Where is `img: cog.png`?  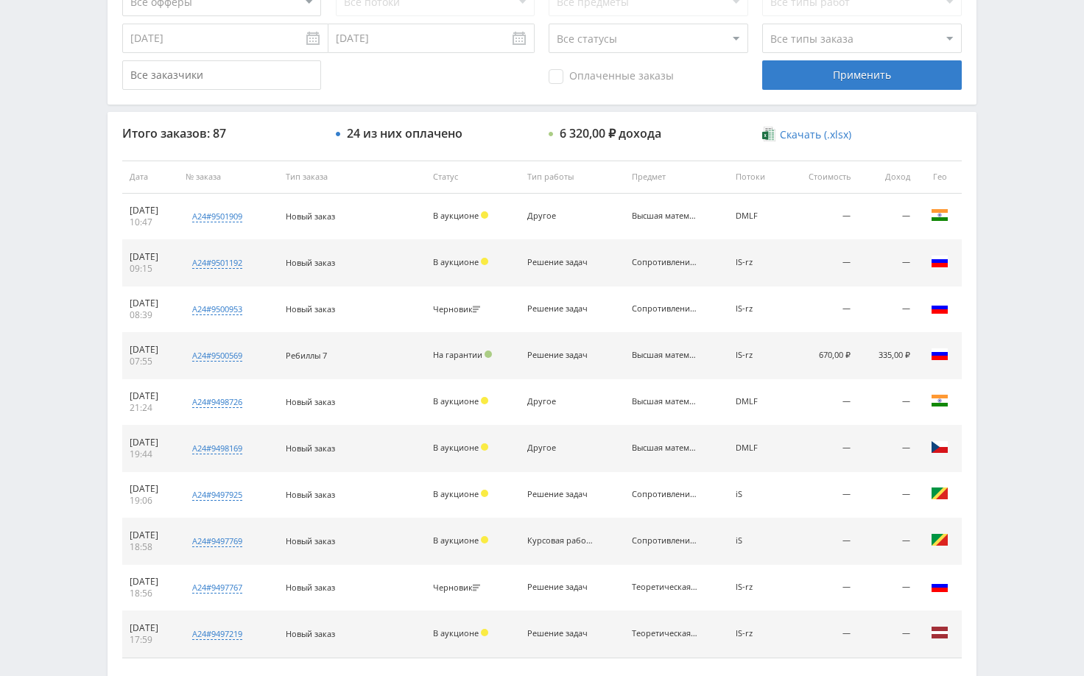 img: cog.png is located at coordinates (939, 493).